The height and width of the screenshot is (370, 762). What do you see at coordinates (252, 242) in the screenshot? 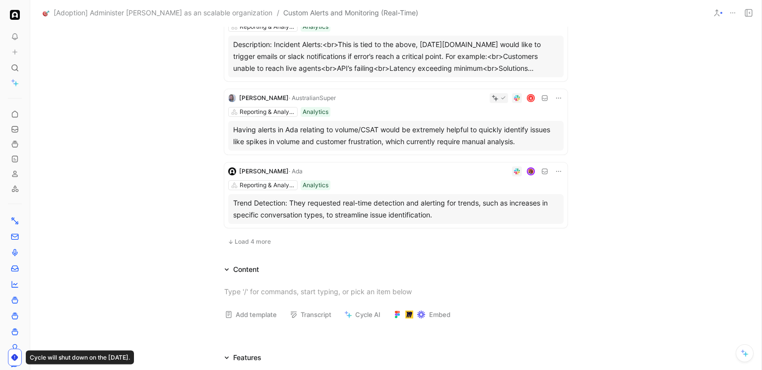
I see `span: Load 4 more` at bounding box center [252, 242].